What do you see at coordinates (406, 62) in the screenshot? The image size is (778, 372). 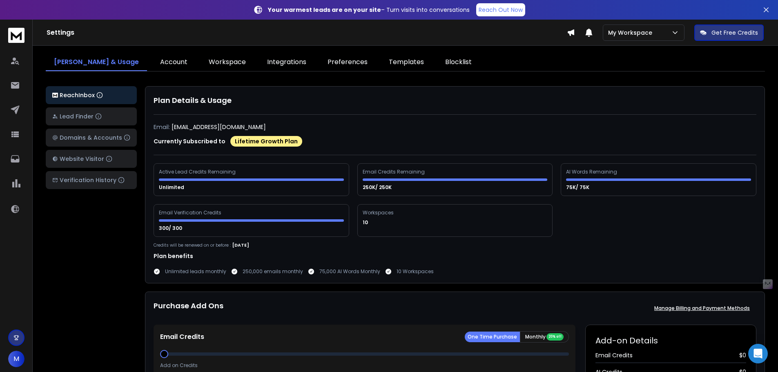 I see `a: Templates` at bounding box center [406, 62].